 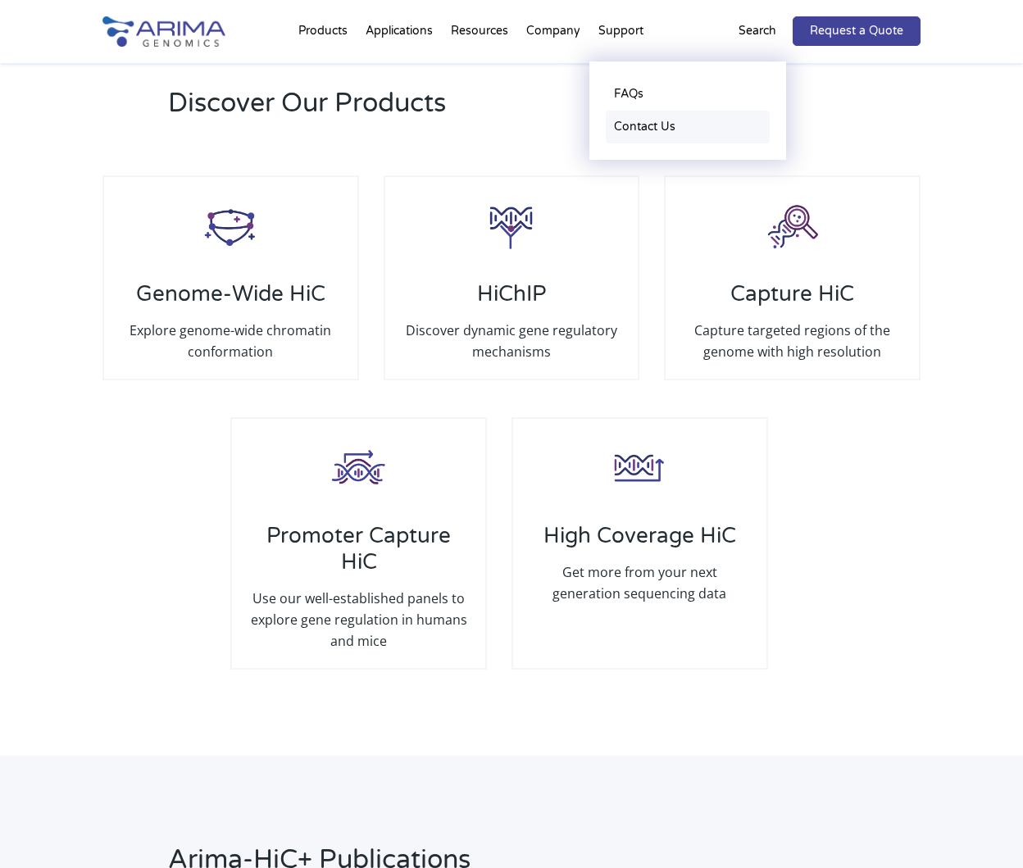 What do you see at coordinates (511, 300) in the screenshot?
I see `h3: HiChIP` at bounding box center [511, 300].